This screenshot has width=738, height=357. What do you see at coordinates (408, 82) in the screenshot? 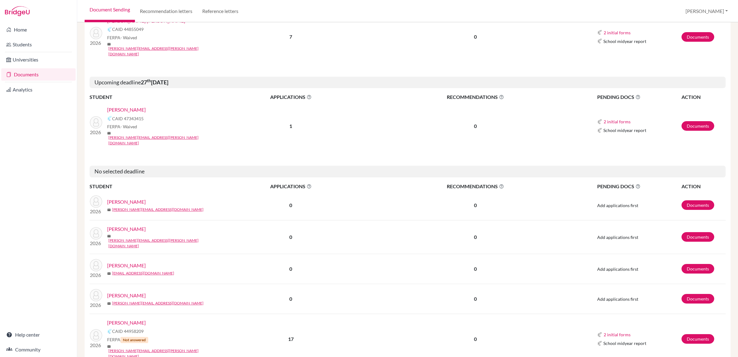
I see `h5: Upcoming deadline` at bounding box center [408, 82].